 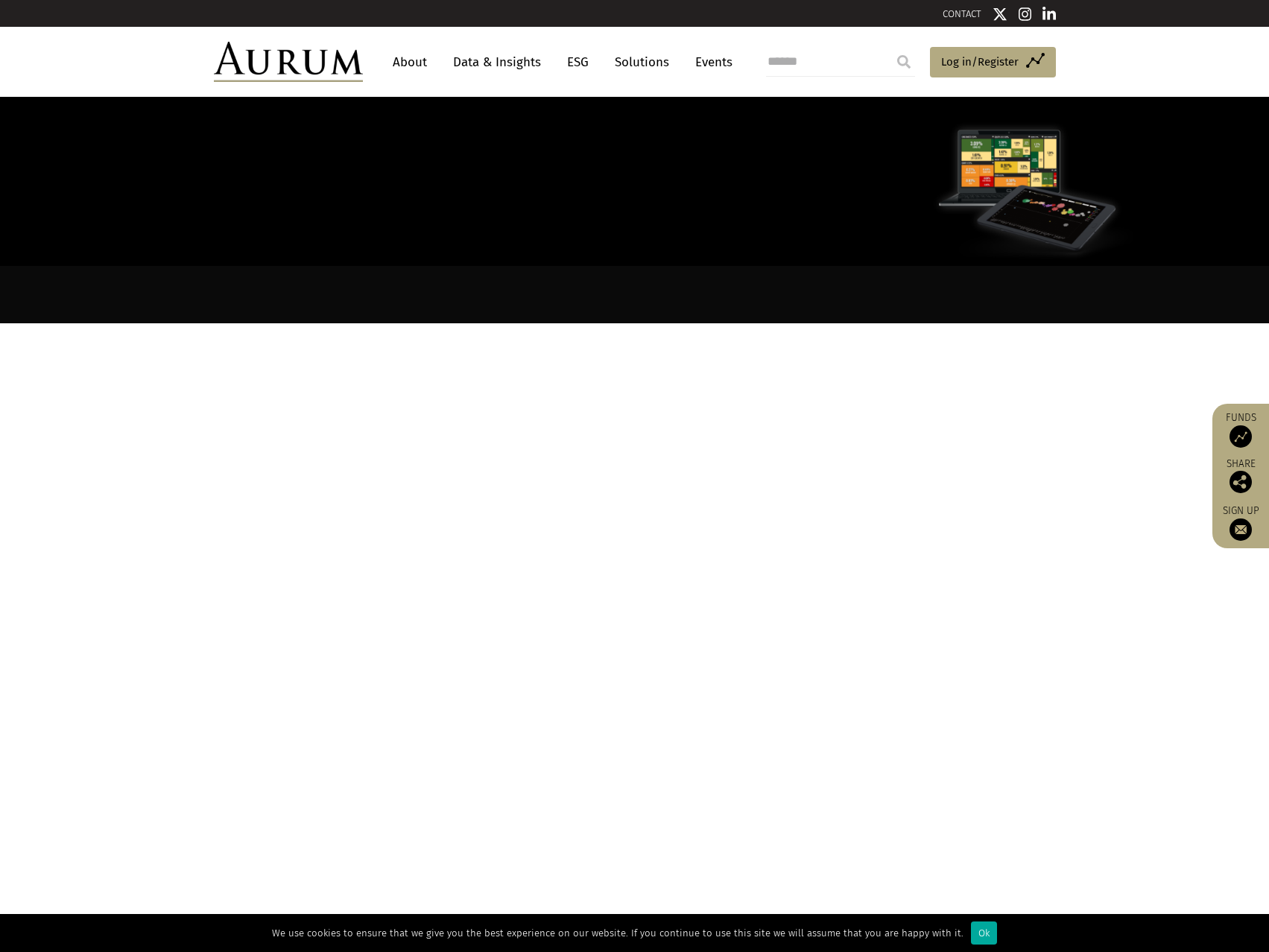 I want to click on a: Data & Insights, so click(x=497, y=62).